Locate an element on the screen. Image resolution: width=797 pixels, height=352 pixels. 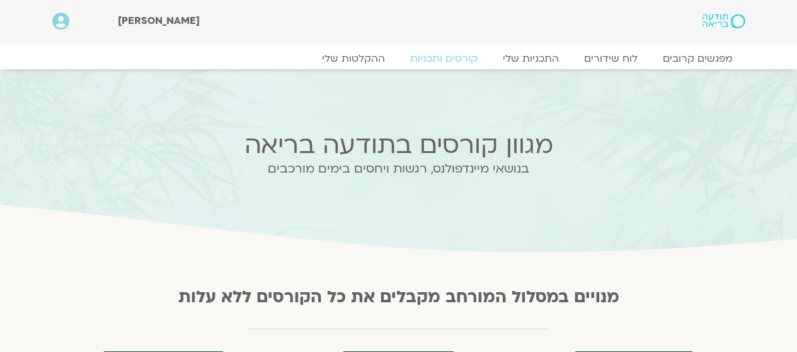
nav: Menu is located at coordinates (399, 59).